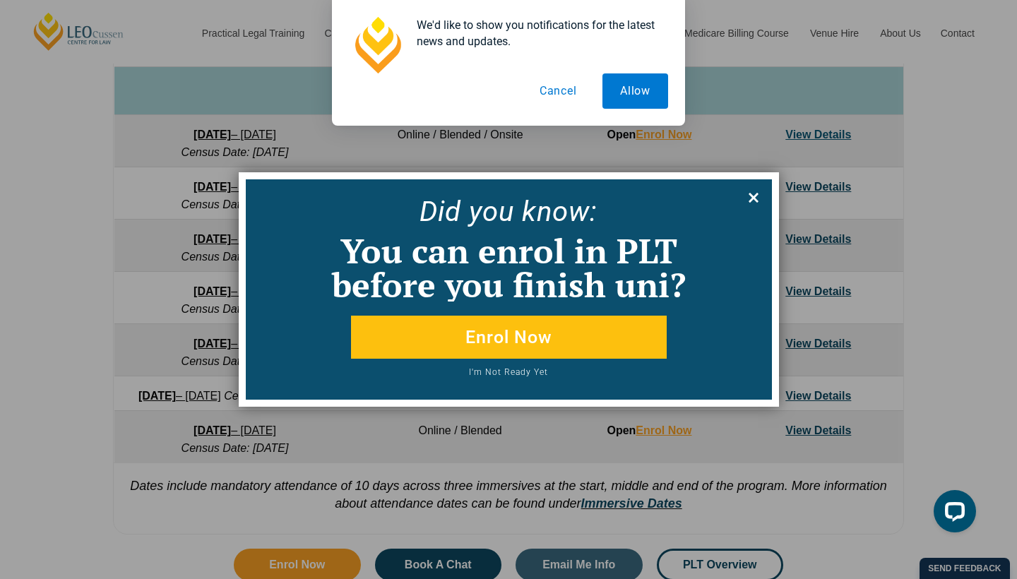 This screenshot has width=1017, height=579. What do you see at coordinates (377, 45) in the screenshot?
I see `img: notification icon` at bounding box center [377, 45].